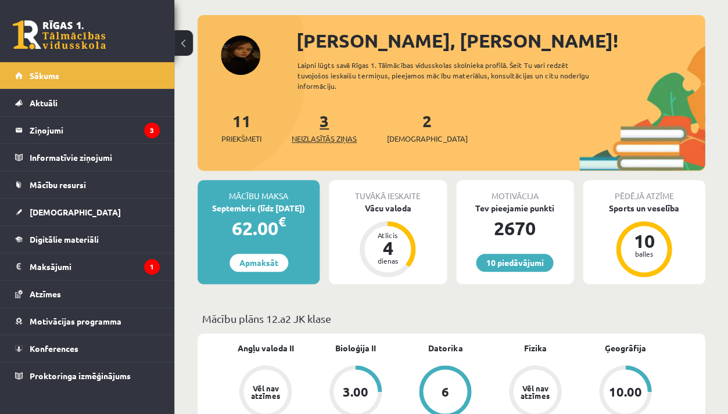 This screenshot has width=728, height=414. What do you see at coordinates (44, 103) in the screenshot?
I see `span: Aktuāli` at bounding box center [44, 103].